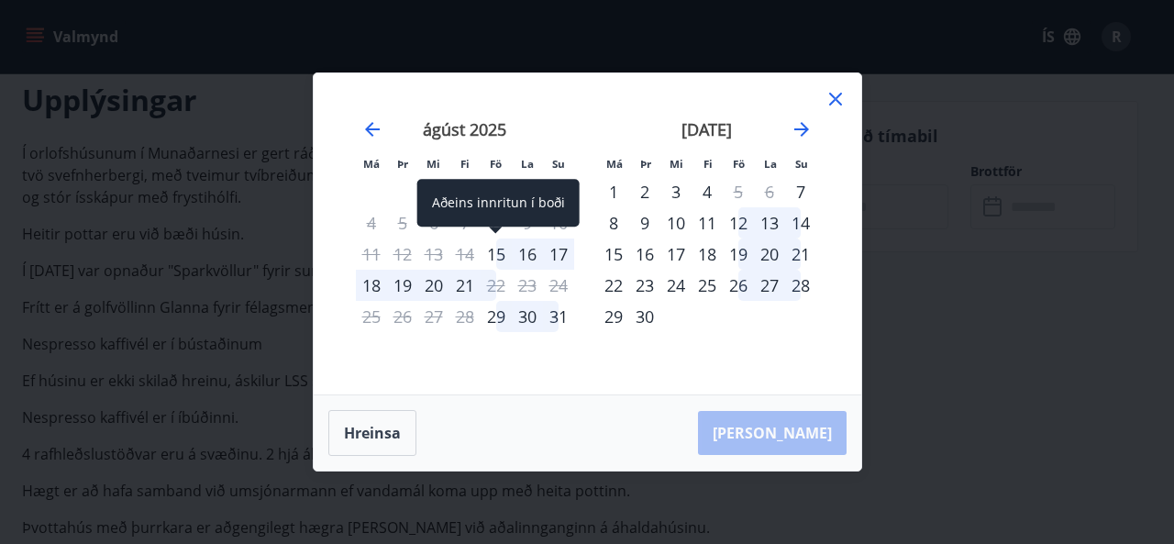  I want to click on small: Su, so click(559, 163).